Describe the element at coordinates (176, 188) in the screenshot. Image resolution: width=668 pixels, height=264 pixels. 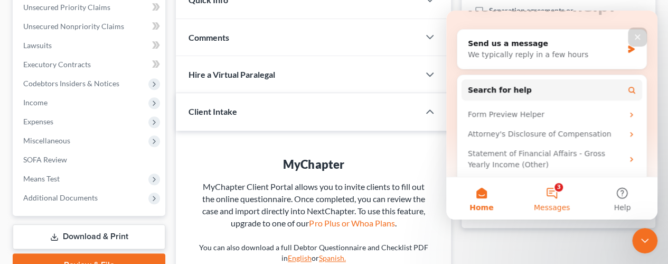
I see `button: Help` at that location.